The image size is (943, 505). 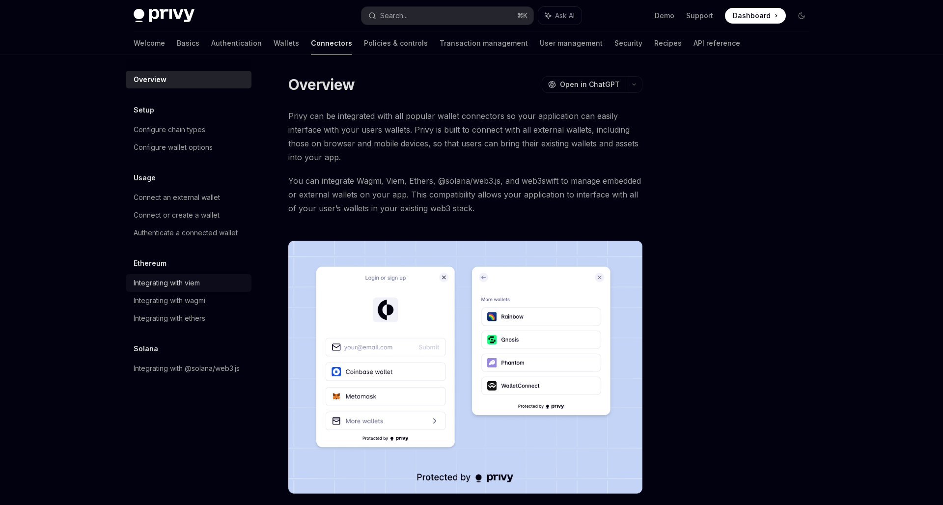 What do you see at coordinates (146, 349) in the screenshot?
I see `h5: Solana` at bounding box center [146, 349].